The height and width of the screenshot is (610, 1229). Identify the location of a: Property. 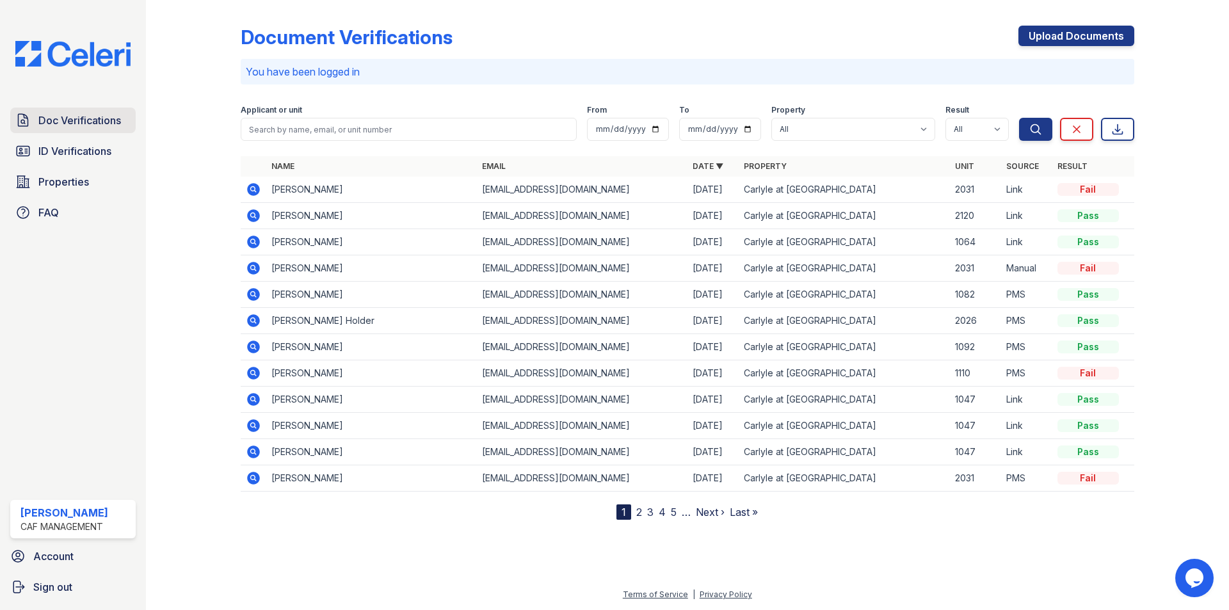
(765, 166).